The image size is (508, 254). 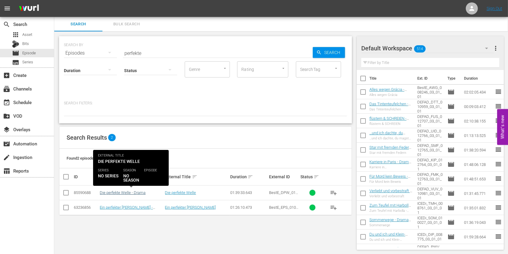 What do you see at coordinates (7, 130) in the screenshot?
I see `span: Overlays` at bounding box center [7, 130].